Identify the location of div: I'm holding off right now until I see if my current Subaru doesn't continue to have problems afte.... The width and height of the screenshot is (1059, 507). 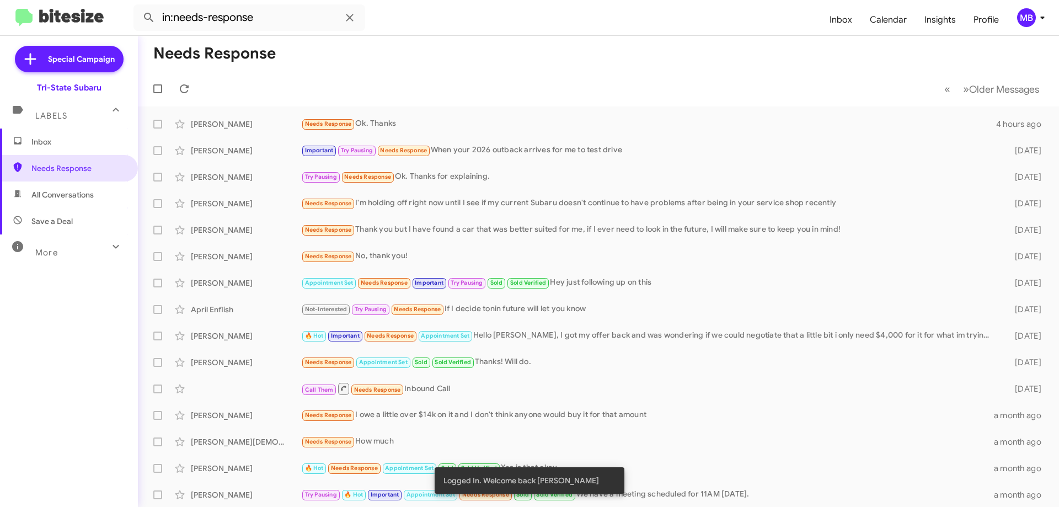
(649, 203).